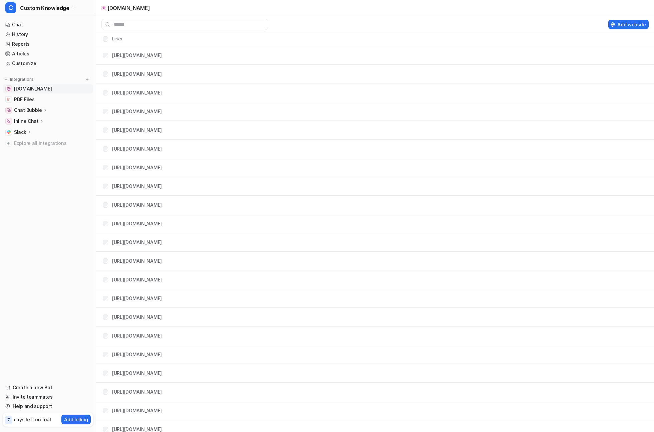 The image size is (654, 432). Describe the element at coordinates (76, 419) in the screenshot. I see `button: Add billing` at that location.